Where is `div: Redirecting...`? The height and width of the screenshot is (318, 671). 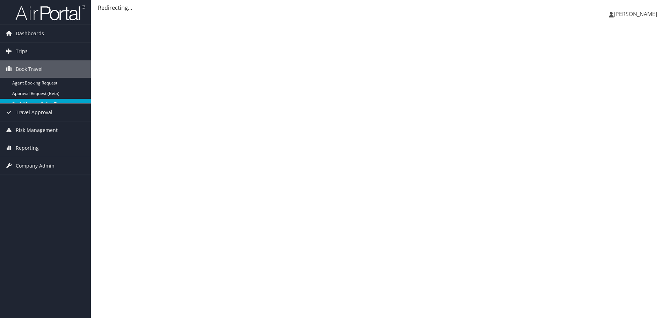
div: Redirecting... is located at coordinates (381, 8).